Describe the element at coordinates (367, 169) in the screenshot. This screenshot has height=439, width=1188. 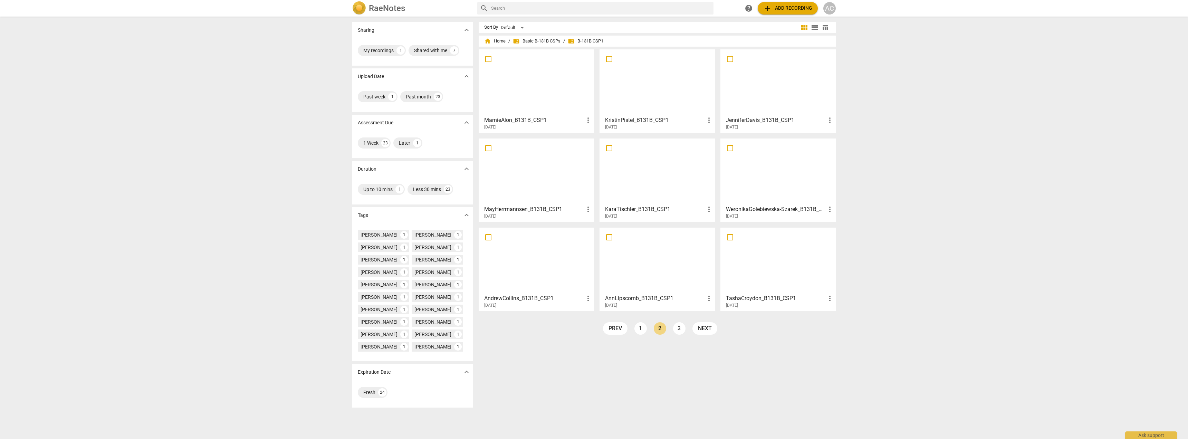
I see `p: Duration` at that location.